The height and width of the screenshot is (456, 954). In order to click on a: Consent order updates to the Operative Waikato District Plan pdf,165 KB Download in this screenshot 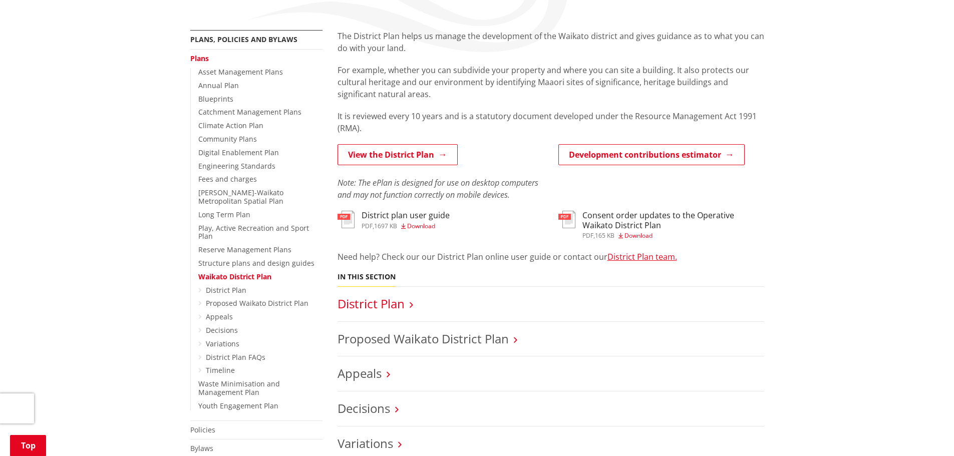, I will do `click(661, 224)`.